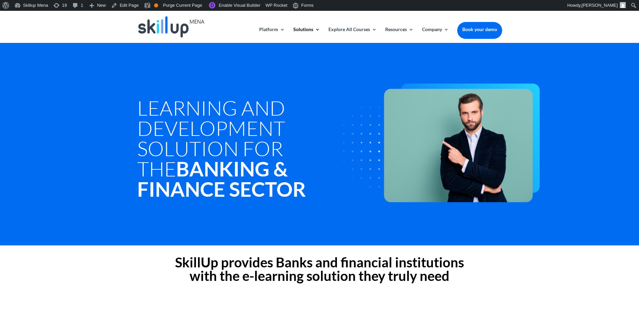  Describe the element at coordinates (435, 35) in the screenshot. I see `a: Company` at that location.